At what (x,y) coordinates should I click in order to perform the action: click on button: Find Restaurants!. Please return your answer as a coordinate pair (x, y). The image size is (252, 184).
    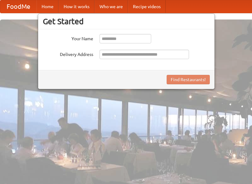
    Looking at the image, I should click on (188, 80).